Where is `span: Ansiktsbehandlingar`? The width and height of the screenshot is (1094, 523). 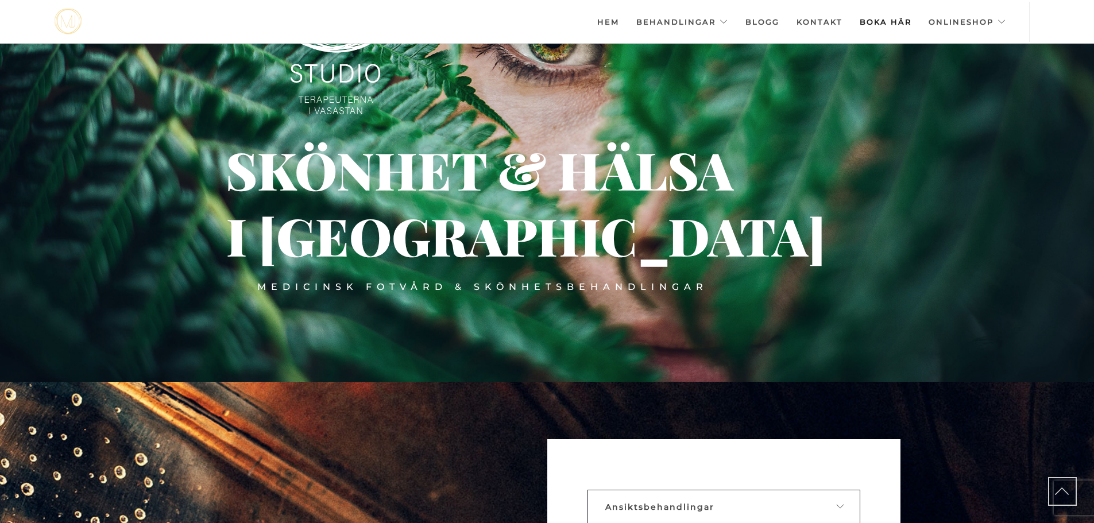 span: Ansiktsbehandlingar is located at coordinates (660, 507).